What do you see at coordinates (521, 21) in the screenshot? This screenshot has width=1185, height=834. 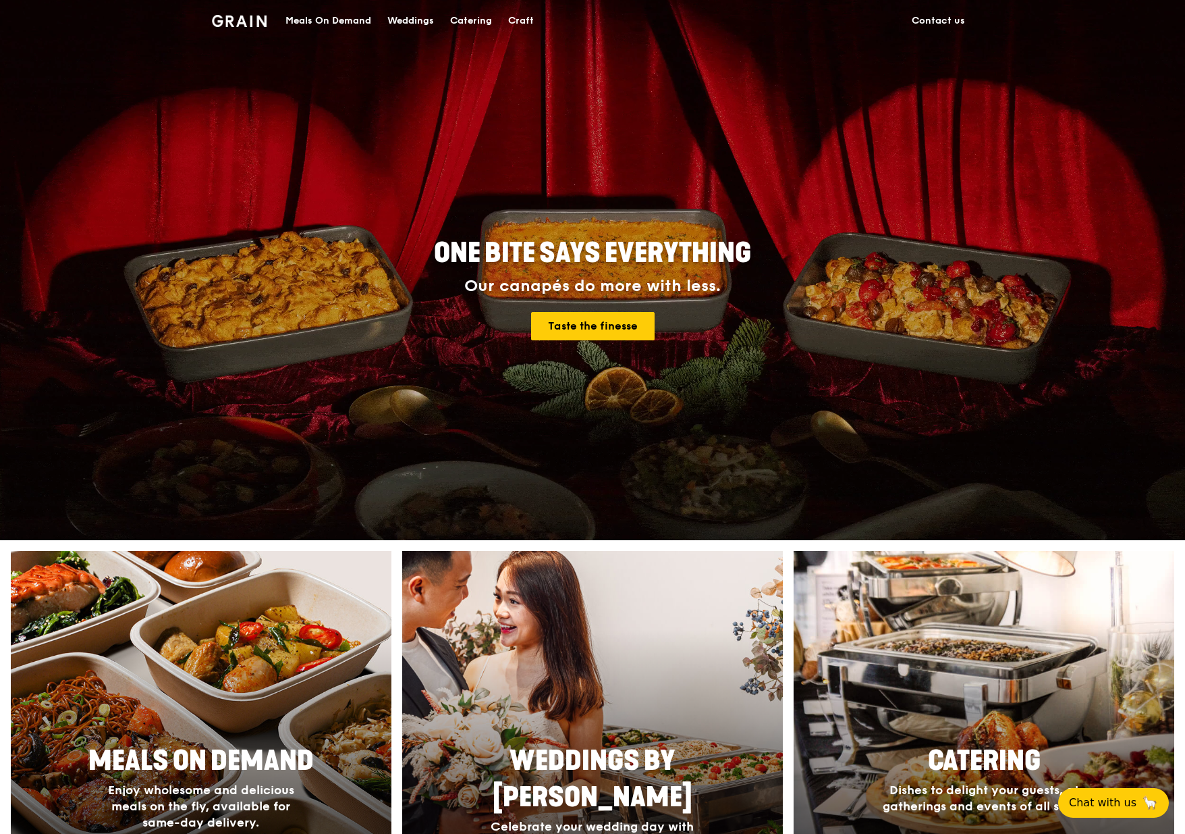 I see `div: Craft` at bounding box center [521, 21].